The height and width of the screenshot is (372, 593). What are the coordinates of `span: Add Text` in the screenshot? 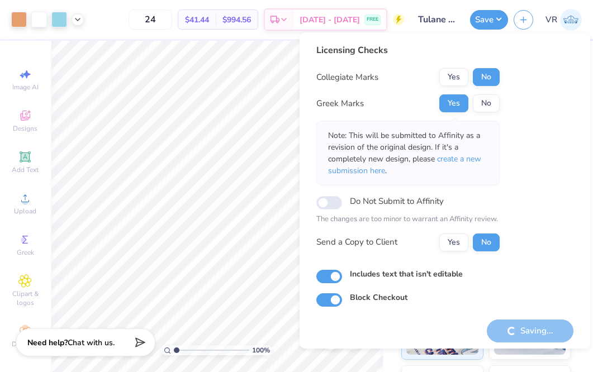 It's located at (25, 170).